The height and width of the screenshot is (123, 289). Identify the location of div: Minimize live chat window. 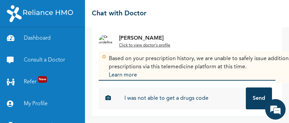
(120, 12).